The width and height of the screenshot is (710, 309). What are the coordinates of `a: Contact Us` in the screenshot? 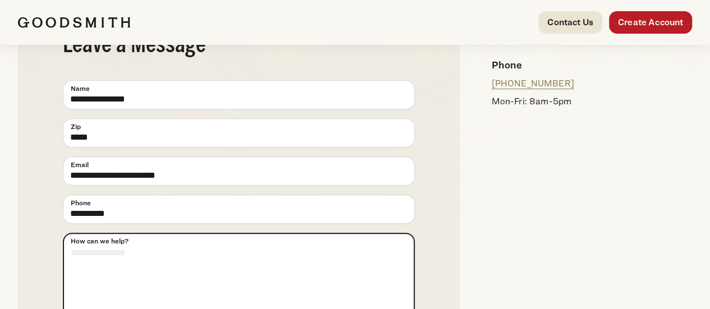 It's located at (570, 22).